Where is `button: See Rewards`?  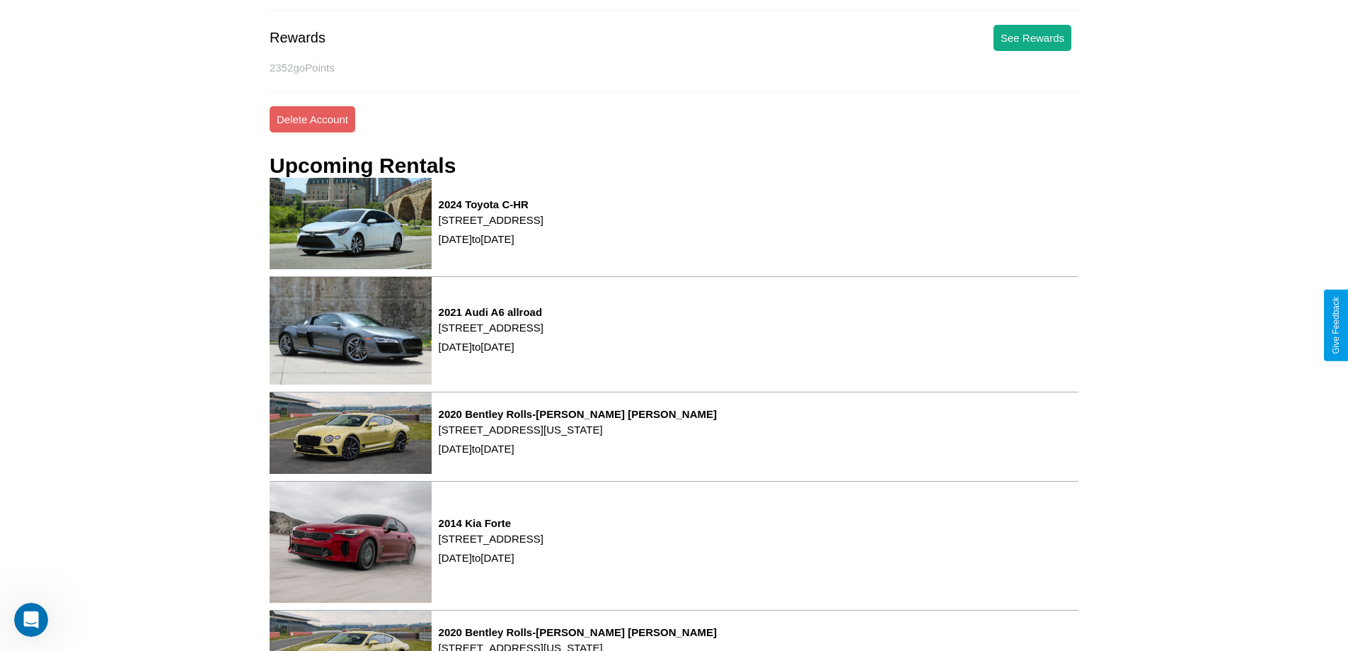 button: See Rewards is located at coordinates (1033, 38).